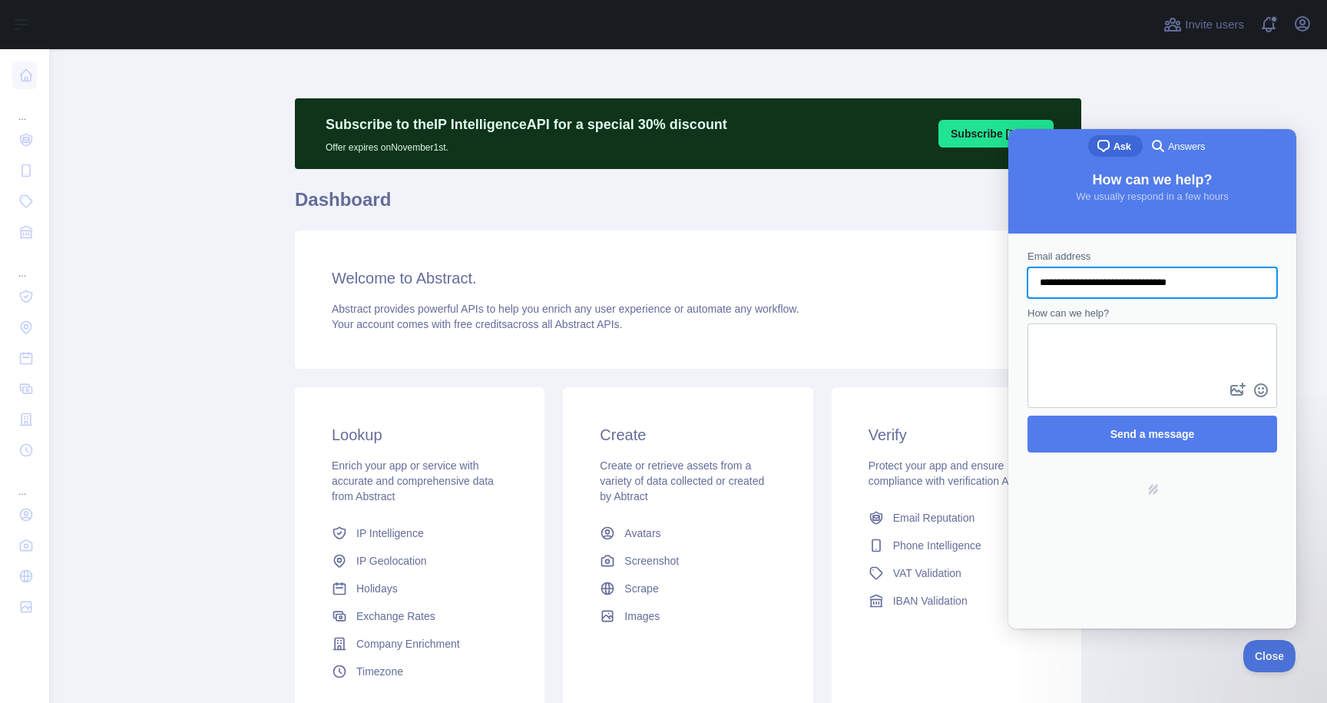  I want to click on a: Images, so click(687, 616).